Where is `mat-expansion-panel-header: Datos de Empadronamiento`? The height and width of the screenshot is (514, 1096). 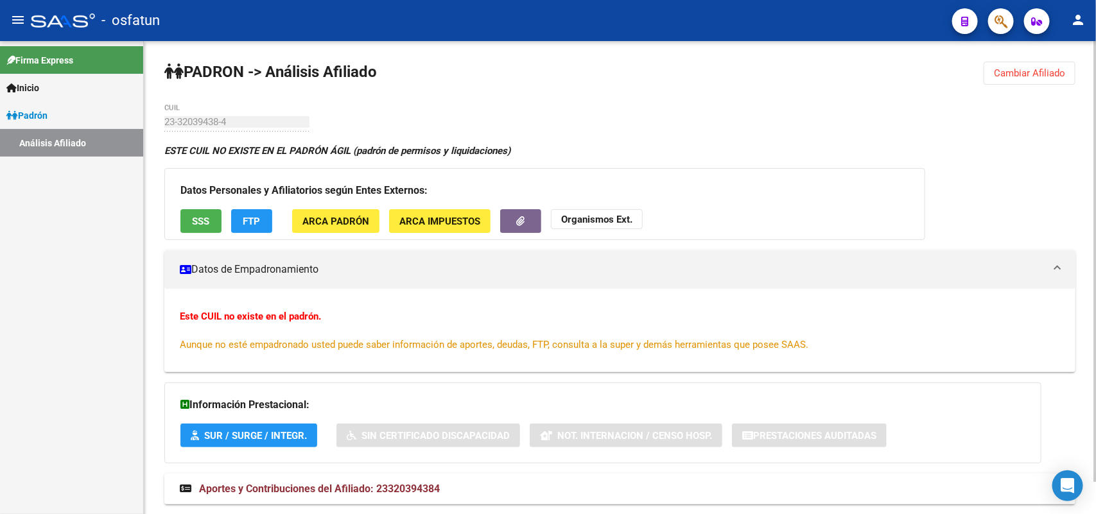 mat-expansion-panel-header: Datos de Empadronamiento is located at coordinates (620, 270).